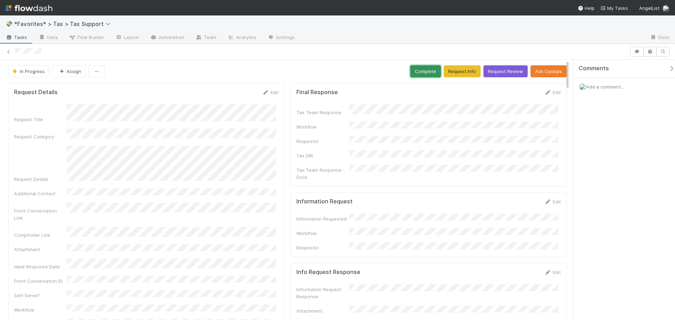  What do you see at coordinates (87, 37) in the screenshot?
I see `span: Flow Builder` at bounding box center [87, 37].